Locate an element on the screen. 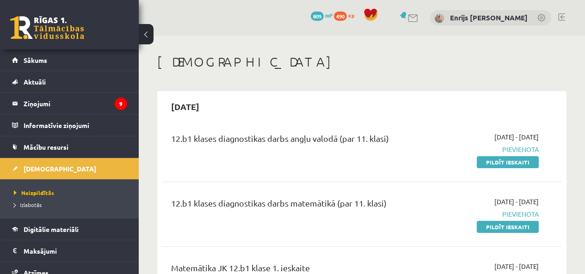 The height and width of the screenshot is (274, 585). span: Aktuāli is located at coordinates (35, 82).